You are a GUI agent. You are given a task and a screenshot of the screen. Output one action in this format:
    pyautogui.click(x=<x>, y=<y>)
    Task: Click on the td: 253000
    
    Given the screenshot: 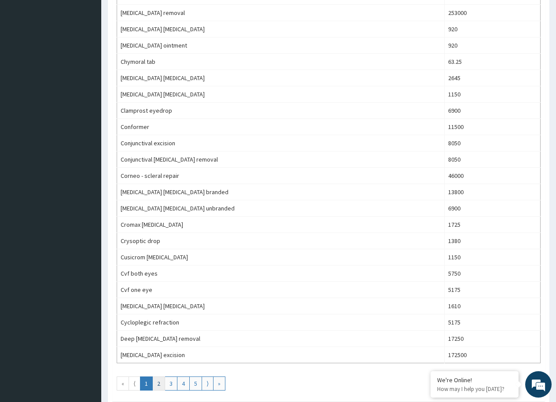 What is the action you would take?
    pyautogui.click(x=492, y=13)
    